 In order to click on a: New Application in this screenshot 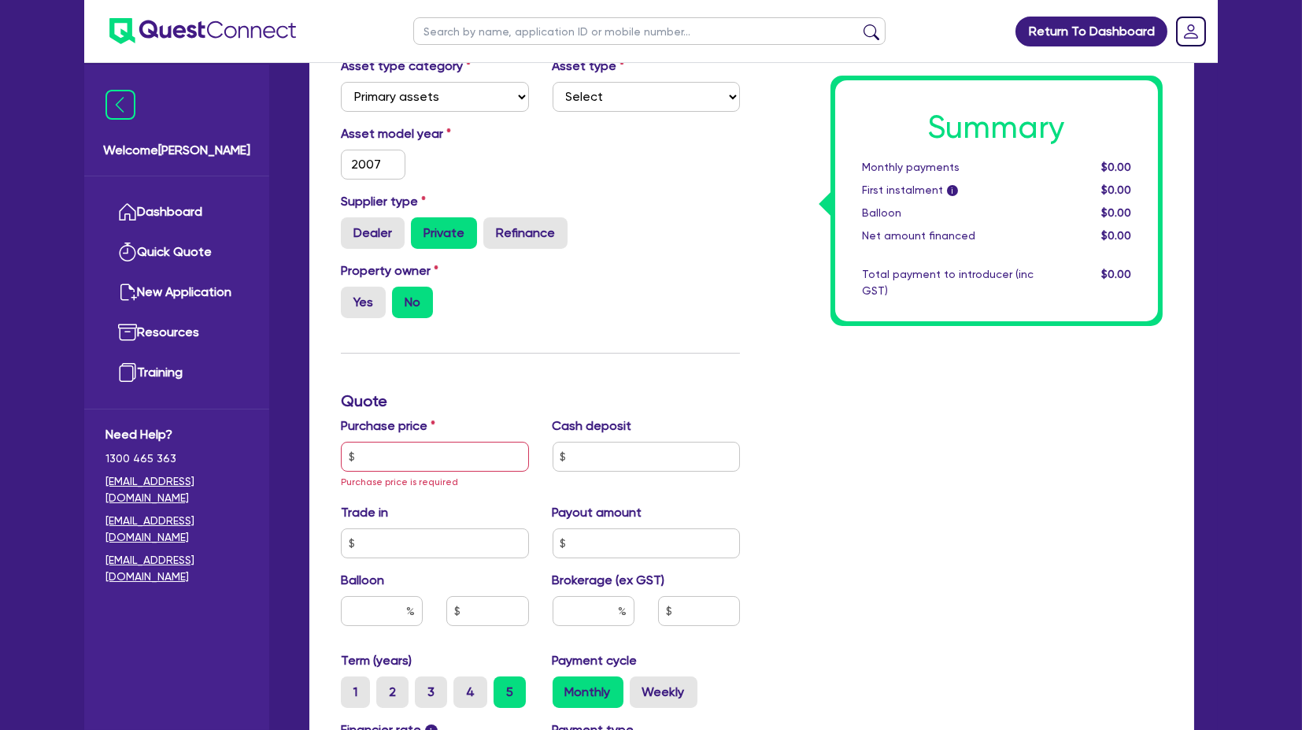, I will do `click(176, 292)`.